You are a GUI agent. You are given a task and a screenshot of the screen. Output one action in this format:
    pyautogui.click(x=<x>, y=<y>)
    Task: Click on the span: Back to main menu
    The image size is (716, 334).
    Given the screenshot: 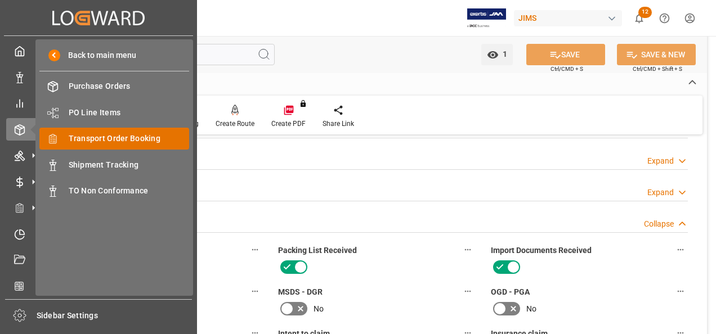 What is the action you would take?
    pyautogui.click(x=98, y=55)
    